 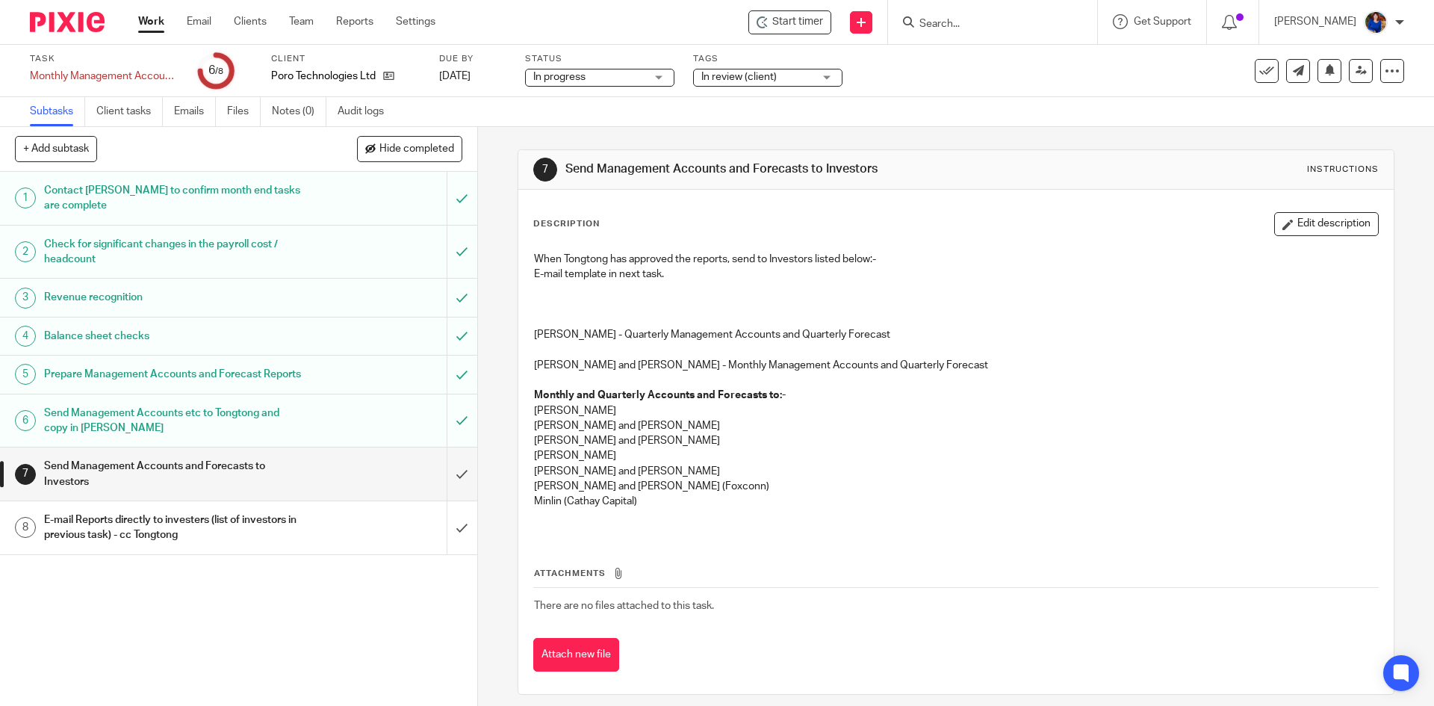 I want to click on div: 2, so click(x=25, y=252).